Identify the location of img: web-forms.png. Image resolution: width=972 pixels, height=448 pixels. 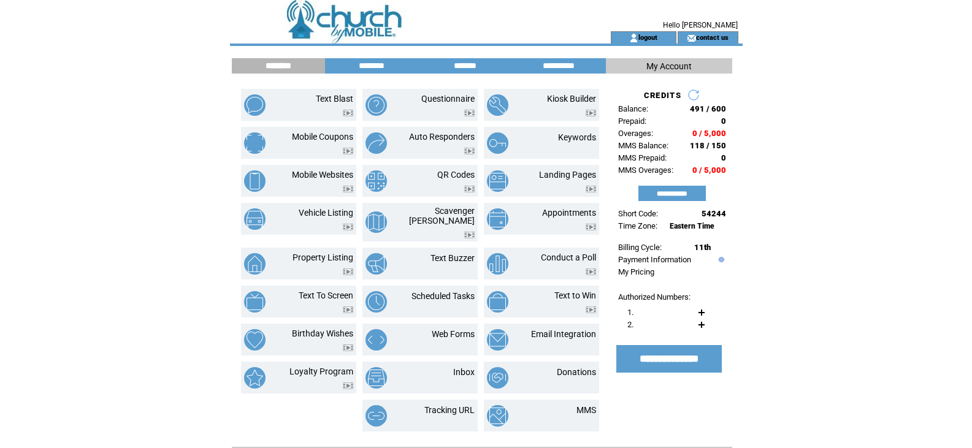
(376, 340).